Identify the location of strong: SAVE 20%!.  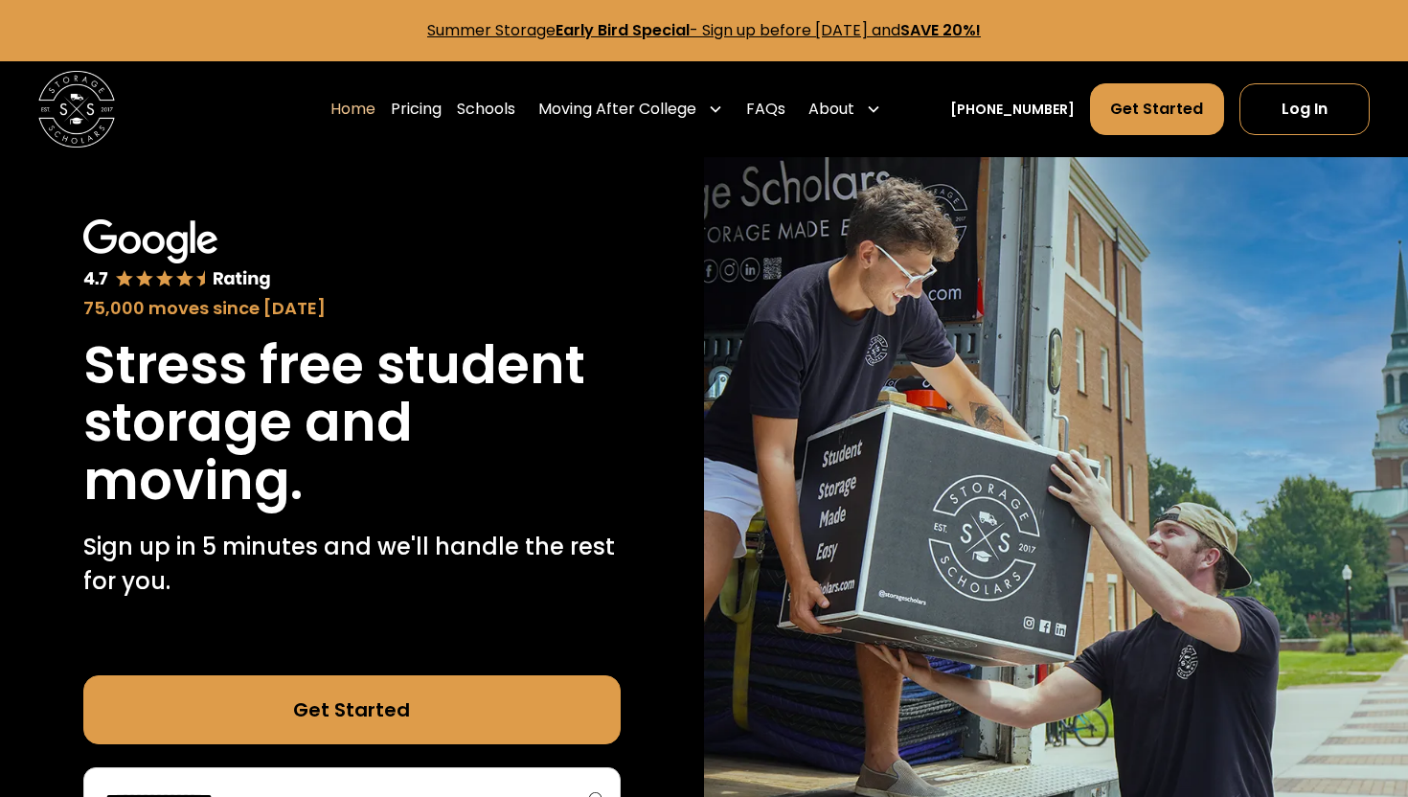
(940, 30).